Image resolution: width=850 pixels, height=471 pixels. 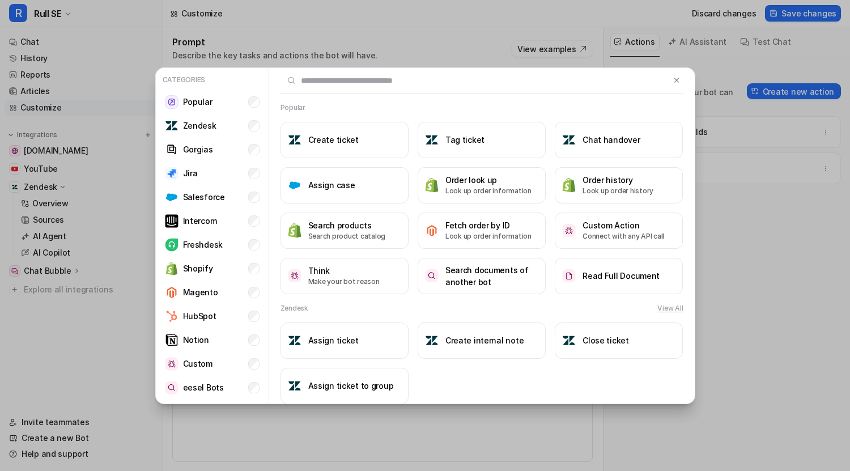 I want to click on p: Intercom, so click(x=200, y=220).